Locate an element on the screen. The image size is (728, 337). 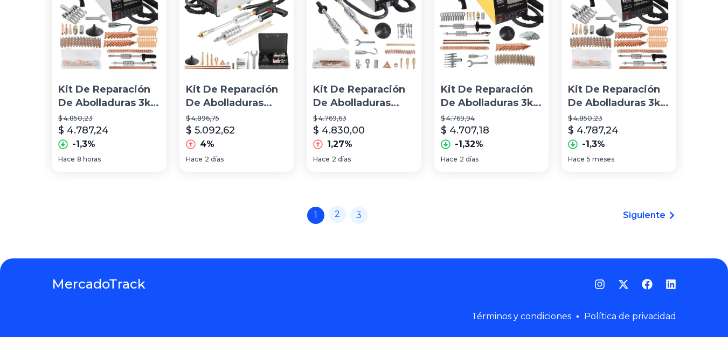
a: 3 is located at coordinates (359, 216).